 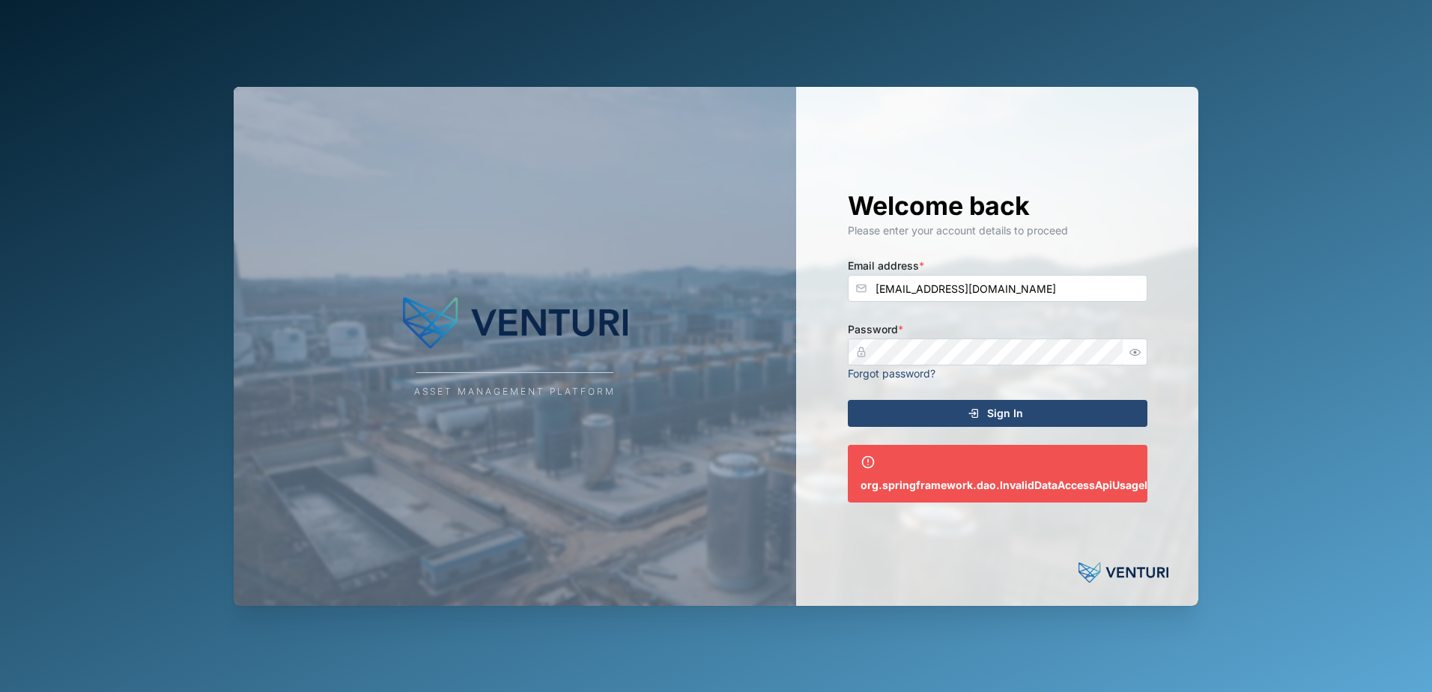 What do you see at coordinates (886, 266) in the screenshot?
I see `label: Email address` at bounding box center [886, 266].